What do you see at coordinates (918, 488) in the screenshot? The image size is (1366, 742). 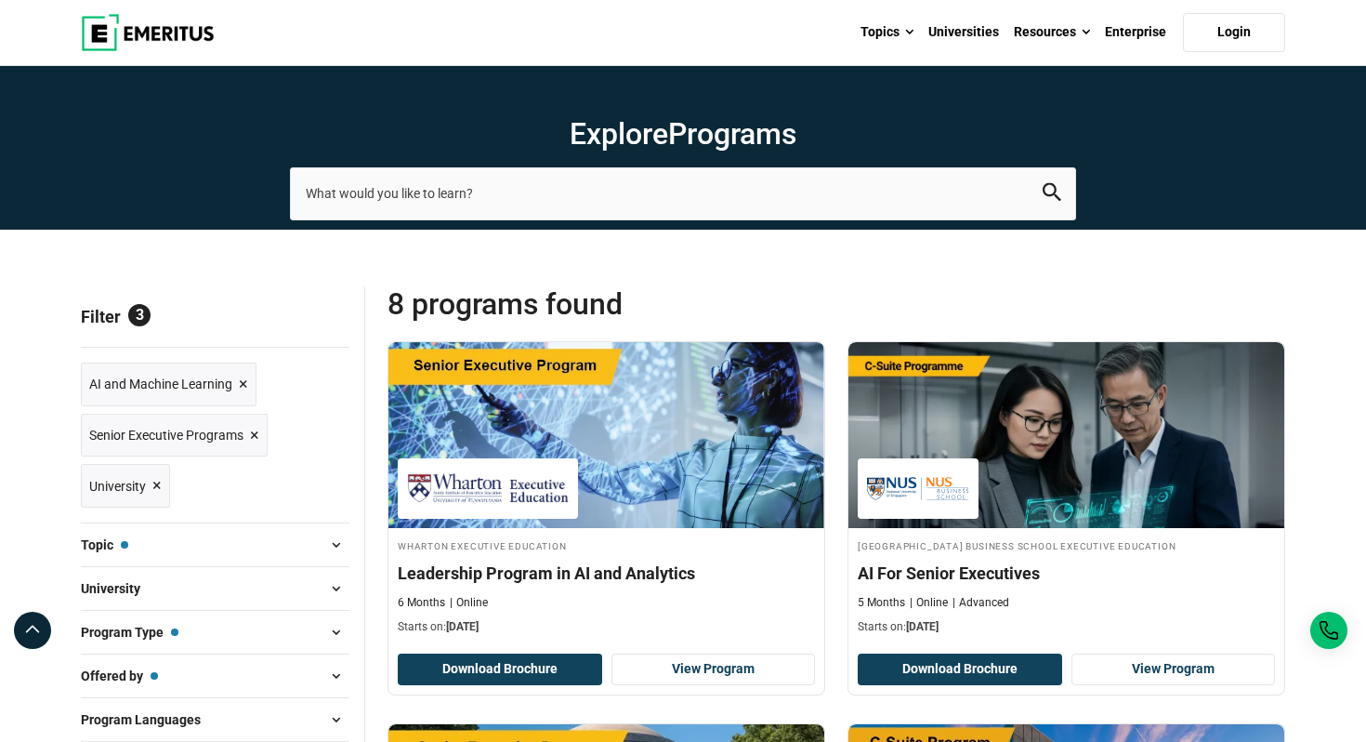 I see `img: National University of Singapore Business School Executive Education` at bounding box center [918, 488].